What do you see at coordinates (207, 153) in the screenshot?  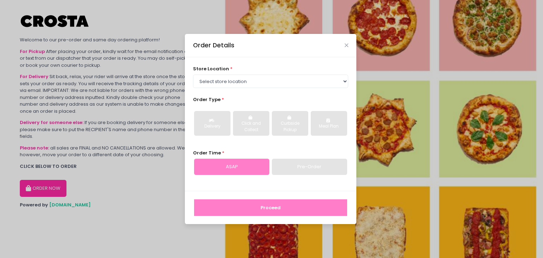 I see `span: Order Time` at bounding box center [207, 153].